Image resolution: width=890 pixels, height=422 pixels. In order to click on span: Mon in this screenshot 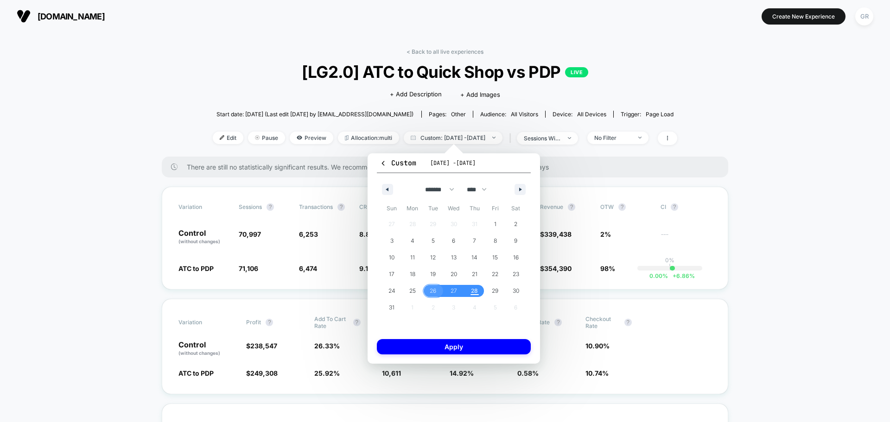, I will do `click(412, 209)`.